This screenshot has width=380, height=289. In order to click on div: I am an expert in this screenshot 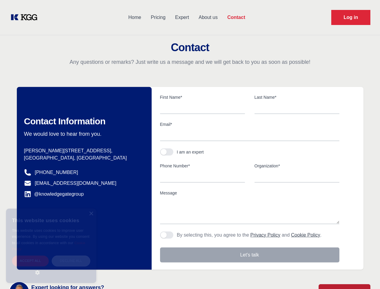, I will do `click(191, 152)`.